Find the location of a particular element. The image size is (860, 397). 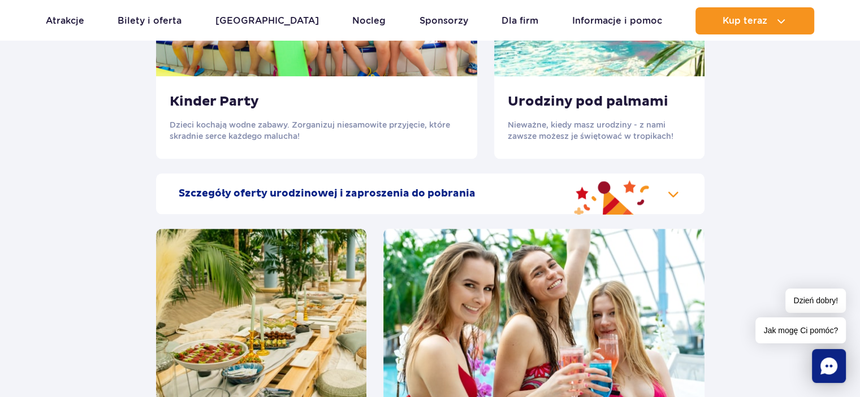

p: Nieważne, kiedy masz urodziny - z nami zawsze możesz je świętować w tropikach! is located at coordinates (599, 131).